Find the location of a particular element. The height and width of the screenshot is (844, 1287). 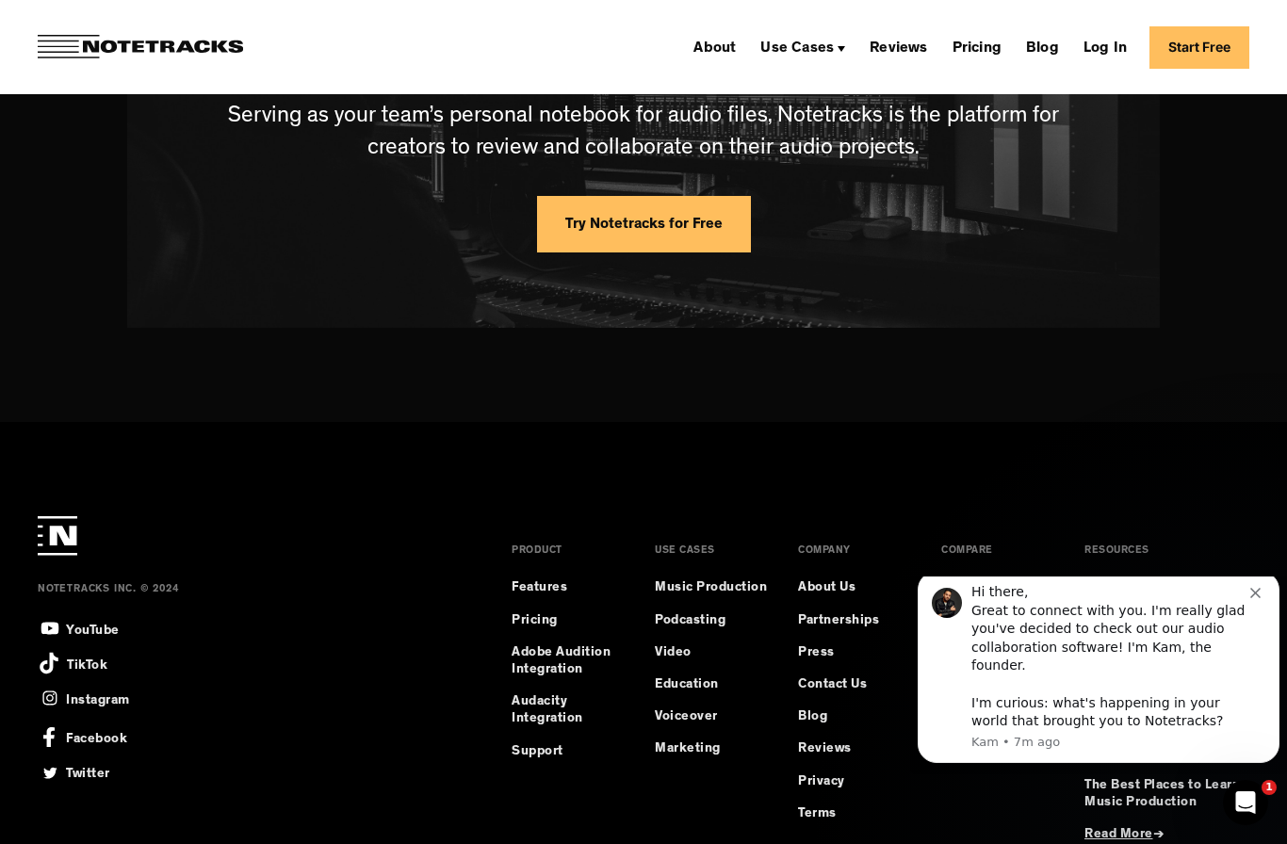

a: About Us is located at coordinates (826, 588).